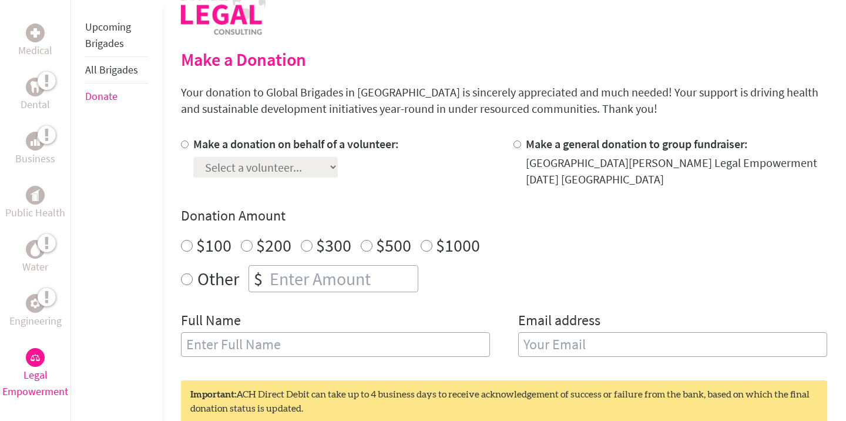 This screenshot has height=421, width=846. Describe the element at coordinates (214, 245) in the screenshot. I see `label: $100` at that location.